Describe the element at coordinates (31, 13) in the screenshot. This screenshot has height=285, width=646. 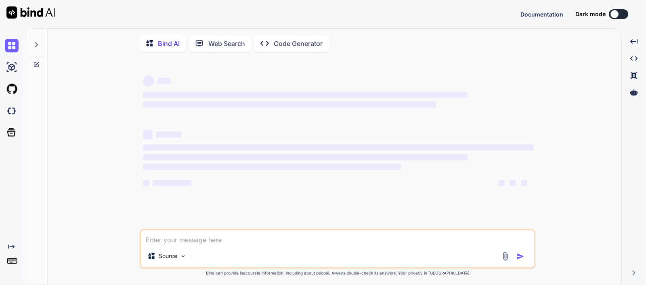
I see `img: Bind AI` at that location.